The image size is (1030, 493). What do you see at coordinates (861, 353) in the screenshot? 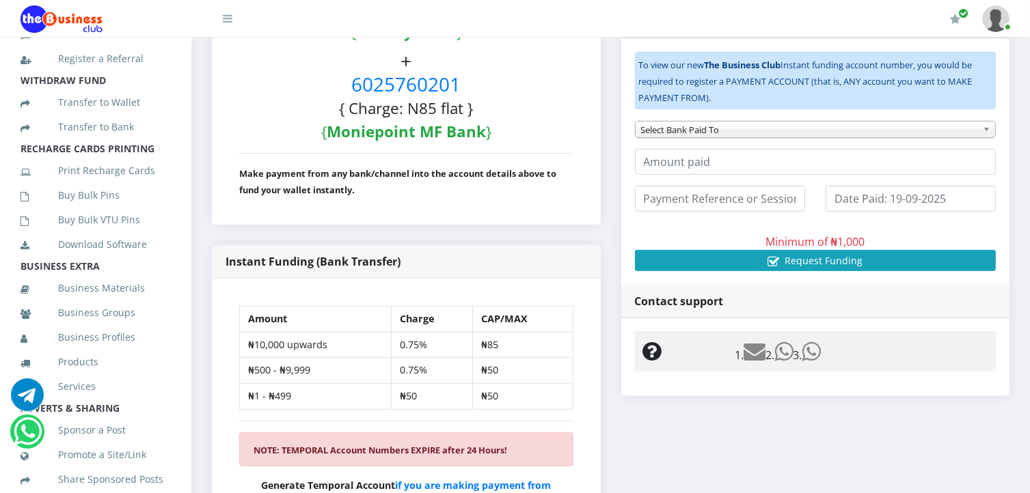
I see `td: 1. 2. 3.` at bounding box center [861, 353].